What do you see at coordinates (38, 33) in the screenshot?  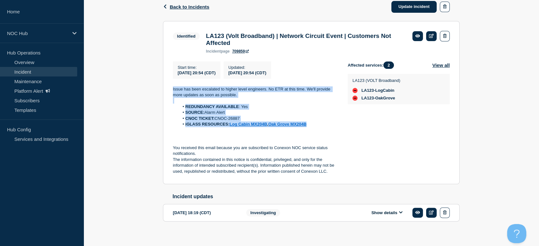 I see `p: NOC Hub` at bounding box center [38, 33].